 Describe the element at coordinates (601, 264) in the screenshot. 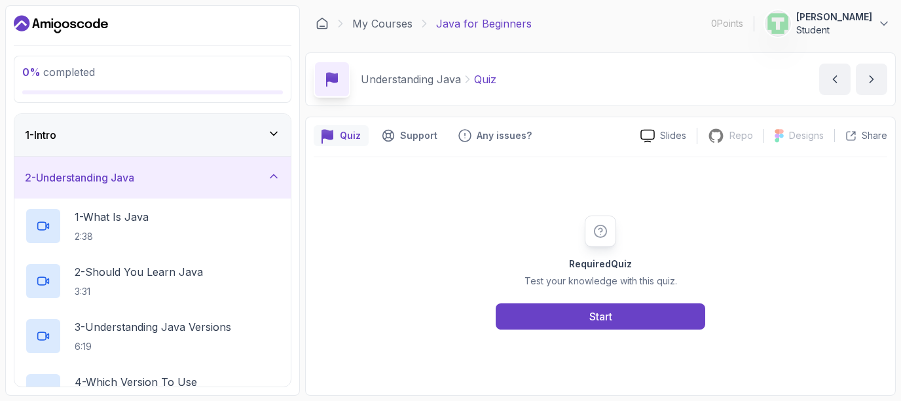

I see `h2: Quiz` at that location.